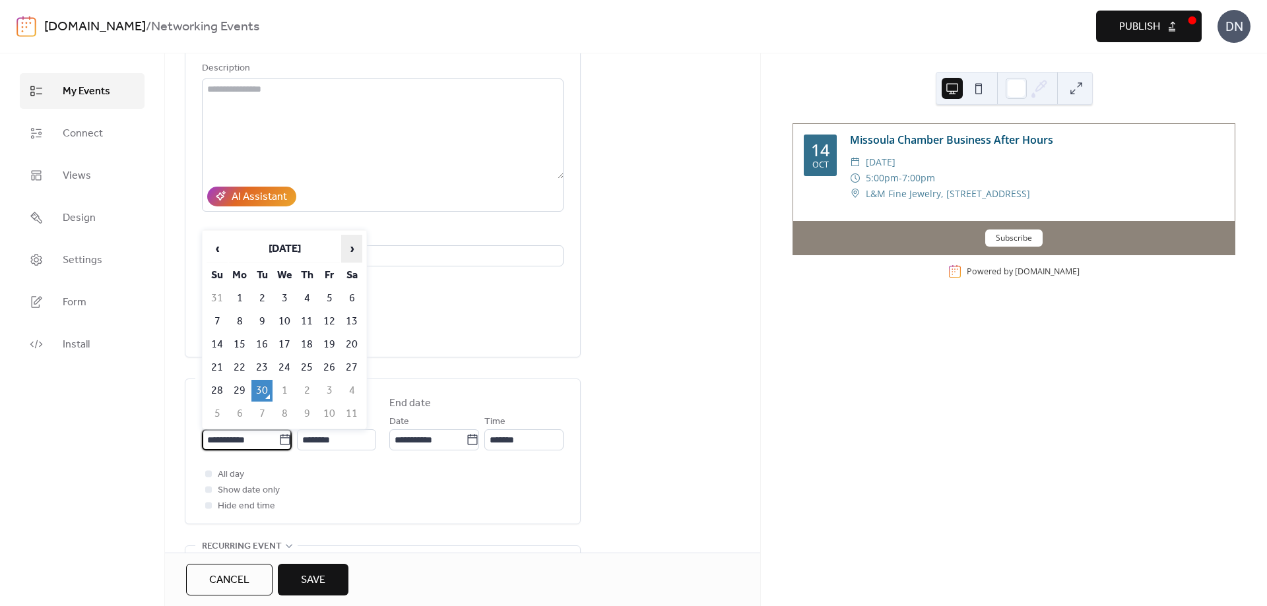 Image resolution: width=1267 pixels, height=606 pixels. What do you see at coordinates (1014, 238) in the screenshot?
I see `button: Subscribe` at bounding box center [1014, 238].